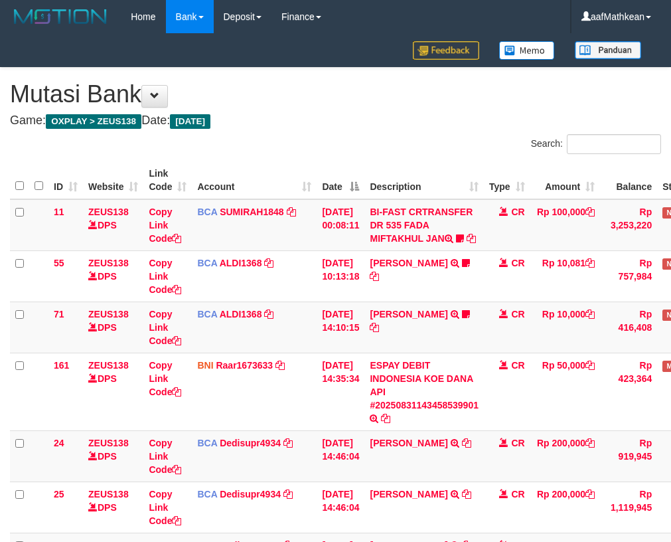 This screenshot has height=542, width=671. Describe the element at coordinates (59, 212) in the screenshot. I see `span: 11` at that location.